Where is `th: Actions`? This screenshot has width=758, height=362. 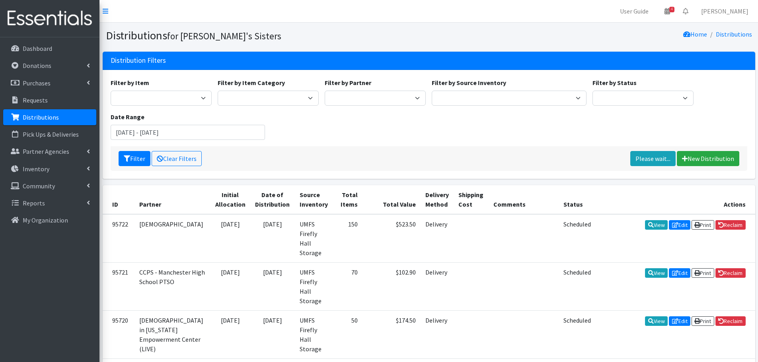 th: Actions is located at coordinates (675, 200).